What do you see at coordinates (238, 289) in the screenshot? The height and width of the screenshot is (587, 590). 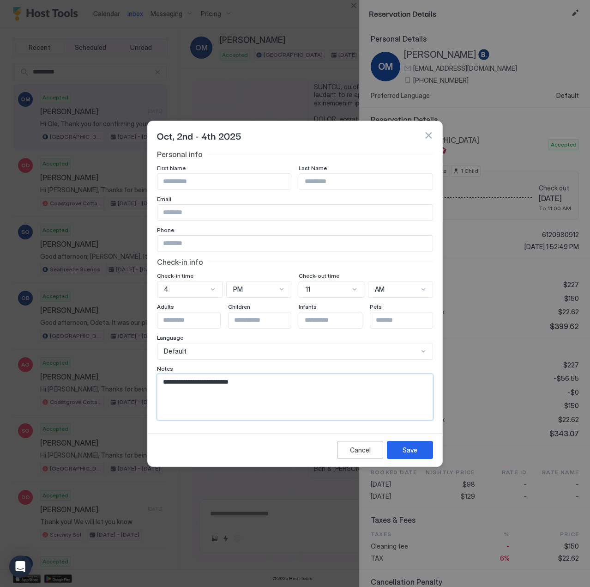 I see `span: PM` at bounding box center [238, 289].